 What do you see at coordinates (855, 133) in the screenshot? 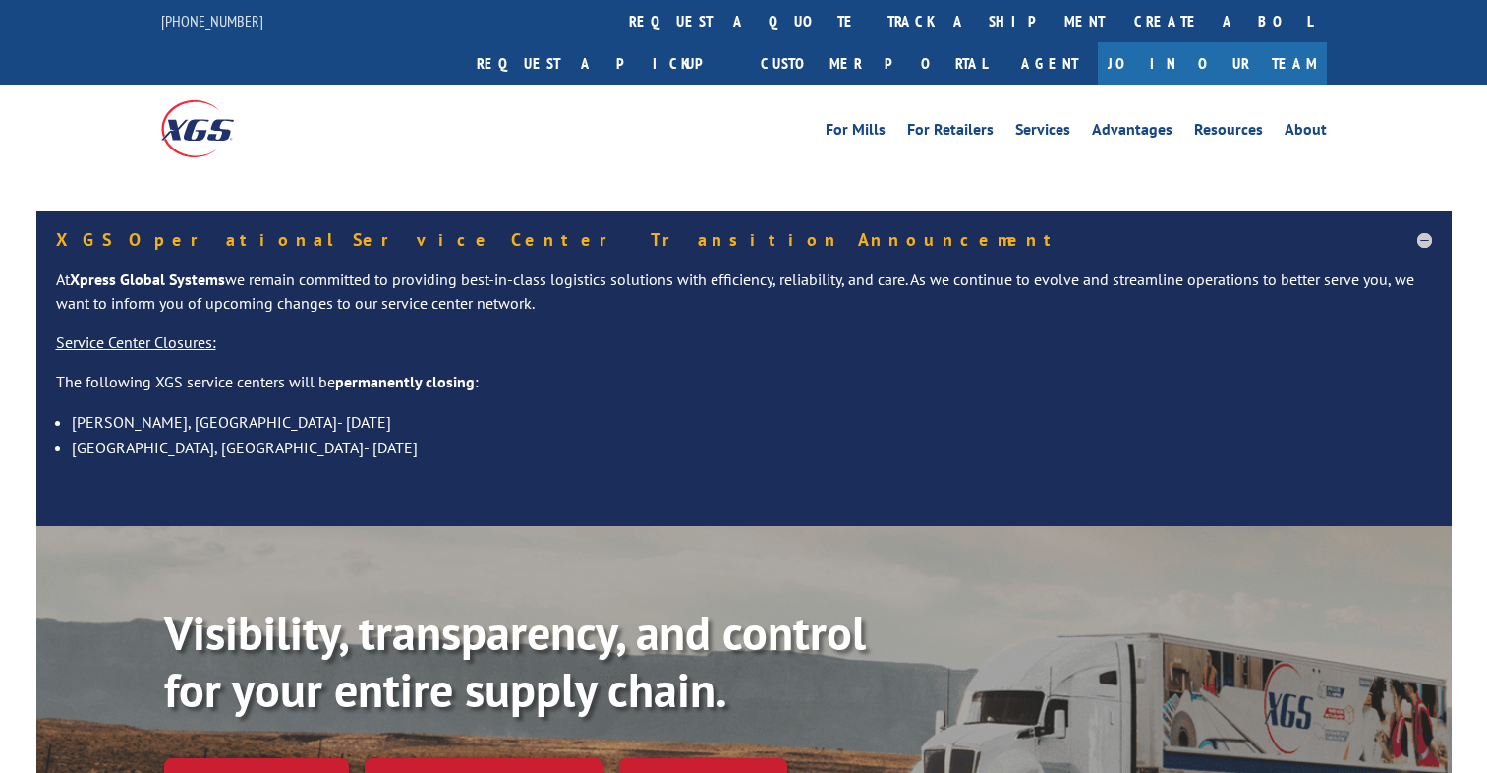
I see `a: For Mills` at bounding box center [855, 133].